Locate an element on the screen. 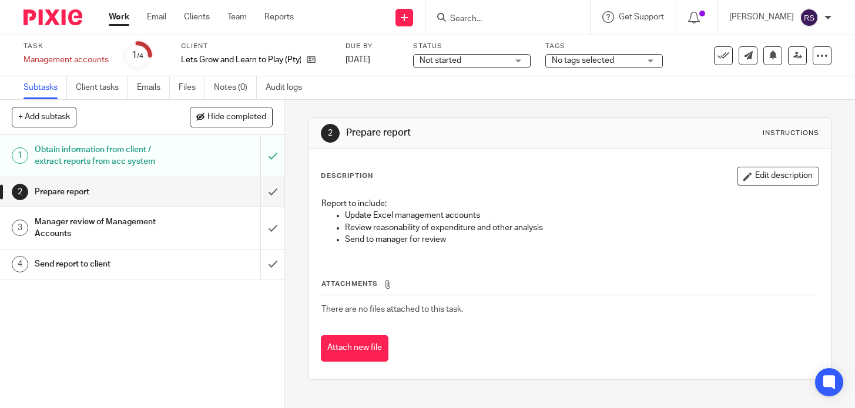 This screenshot has height=408, width=855. a: Reports is located at coordinates (279, 17).